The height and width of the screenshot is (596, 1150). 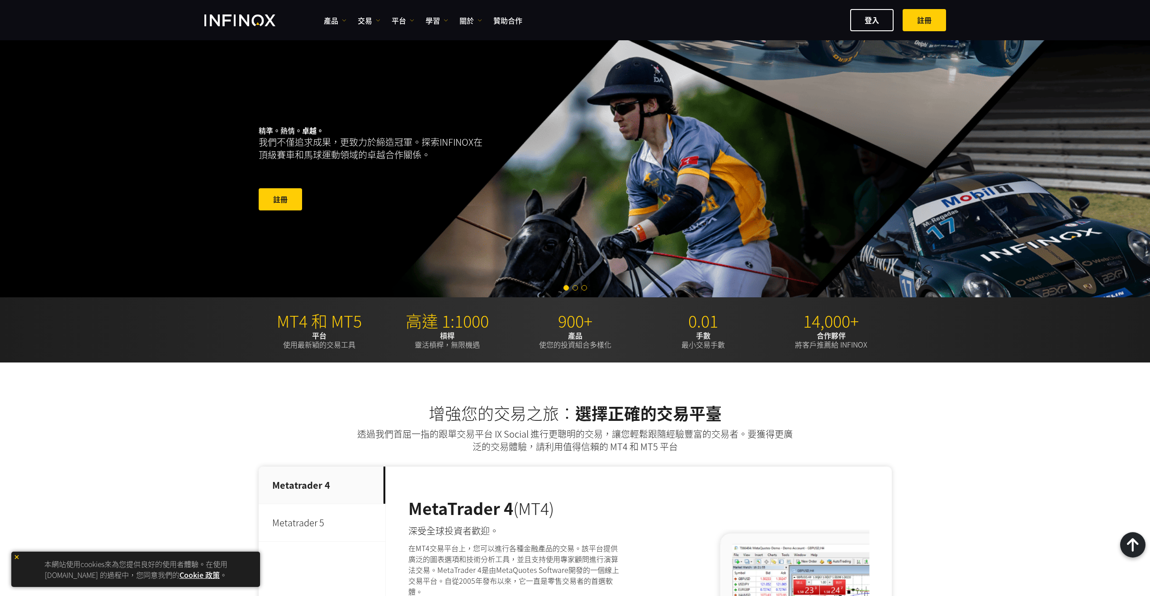 What do you see at coordinates (566, 288) in the screenshot?
I see `span: Go to slide 1` at bounding box center [566, 288].